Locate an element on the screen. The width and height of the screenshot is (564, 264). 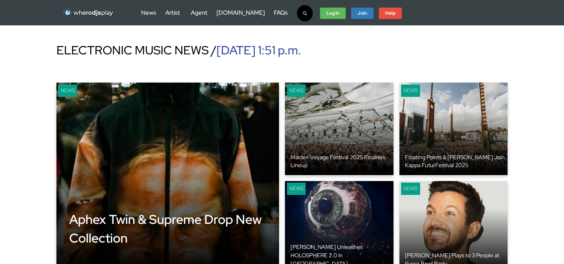
div: Aphex Twin & Supreme Drop New Collection is located at coordinates (174, 229).